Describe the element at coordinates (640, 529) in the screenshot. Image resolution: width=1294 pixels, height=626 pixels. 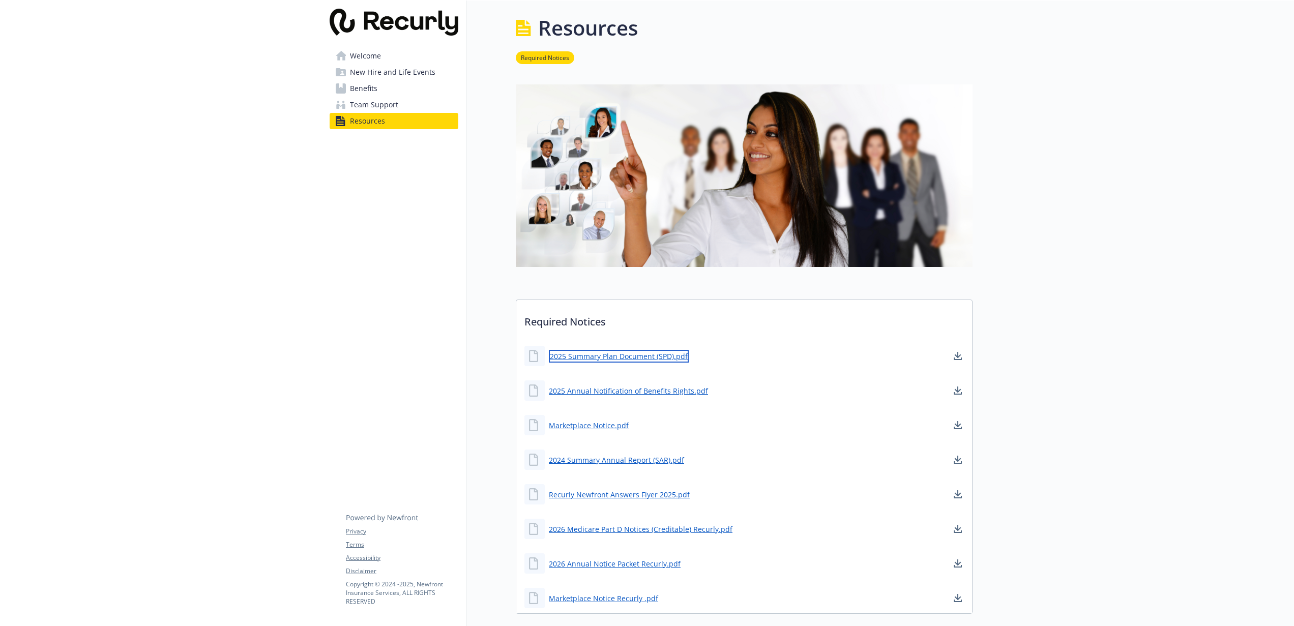
I see `a: 2026 Medicare Part D Notices (Creditable) Recurly.pdf` at that location.